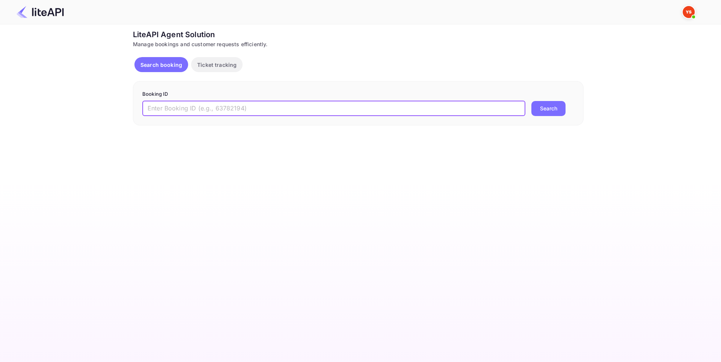 The height and width of the screenshot is (362, 721). What do you see at coordinates (548, 108) in the screenshot?
I see `button: Search` at bounding box center [548, 108].